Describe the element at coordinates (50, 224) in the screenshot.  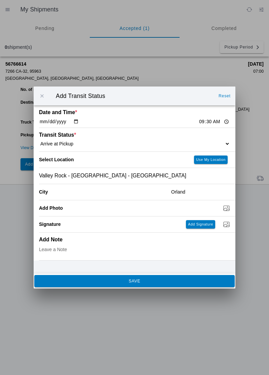
I see `label: Signature` at that location.